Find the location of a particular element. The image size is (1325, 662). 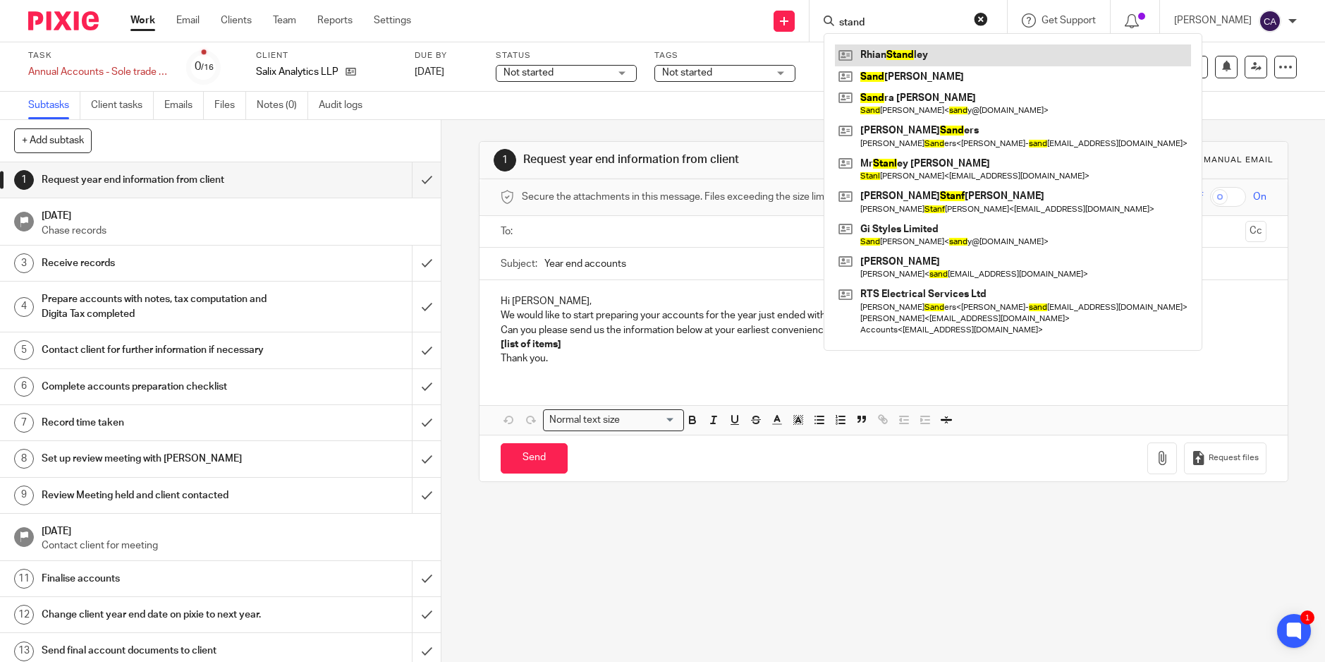

p: Thank you. is located at coordinates (884, 358).